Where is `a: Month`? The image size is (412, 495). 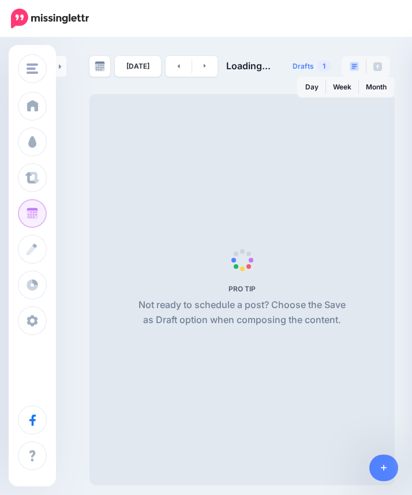
a: Month is located at coordinates (376, 87).